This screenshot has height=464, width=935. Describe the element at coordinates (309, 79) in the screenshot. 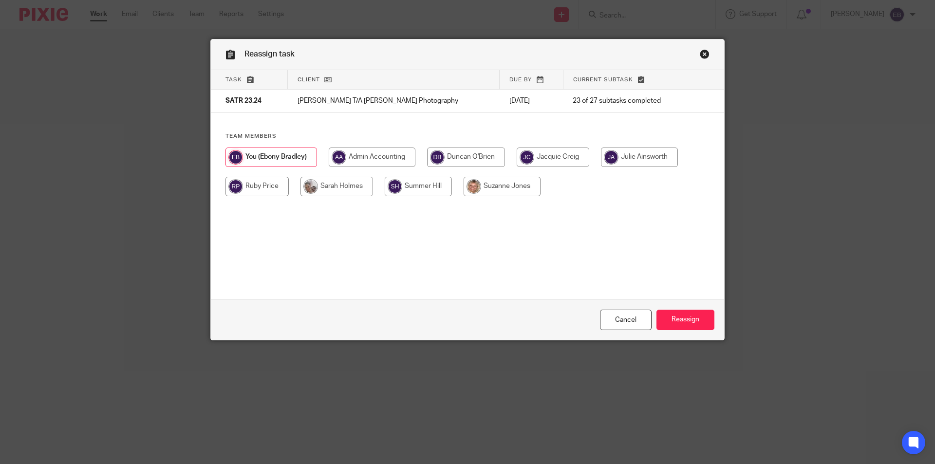

I see `span: Client` at that location.